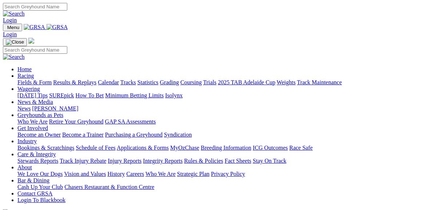 Image resolution: width=440 pixels, height=210 pixels. What do you see at coordinates (41, 200) in the screenshot?
I see `a: Login To Blackbook` at bounding box center [41, 200].